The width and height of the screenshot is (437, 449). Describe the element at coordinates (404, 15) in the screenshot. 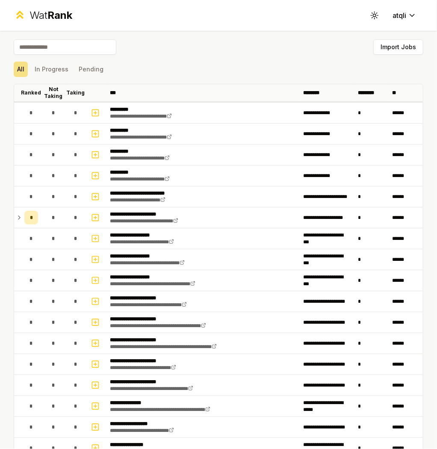

I see `button: atqli` at that location.